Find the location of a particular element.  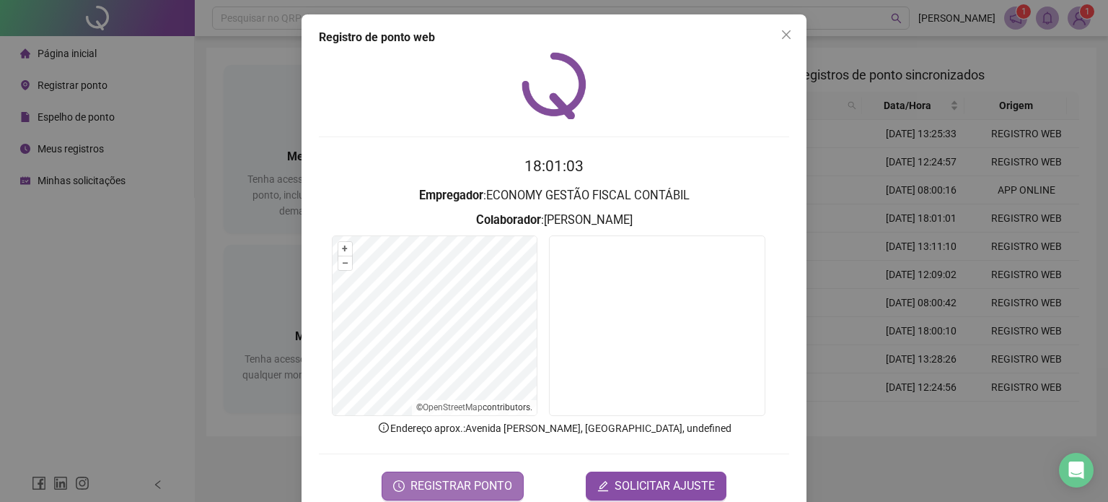

li: © contributors. is located at coordinates (474, 407).